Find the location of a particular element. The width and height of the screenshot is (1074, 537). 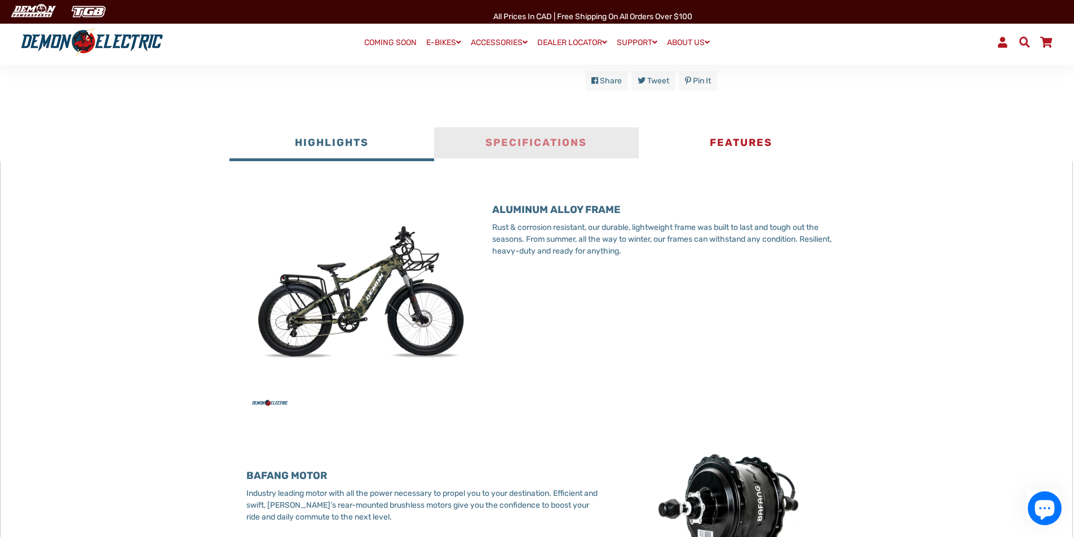

a: ACCESSORIES is located at coordinates (499, 42).